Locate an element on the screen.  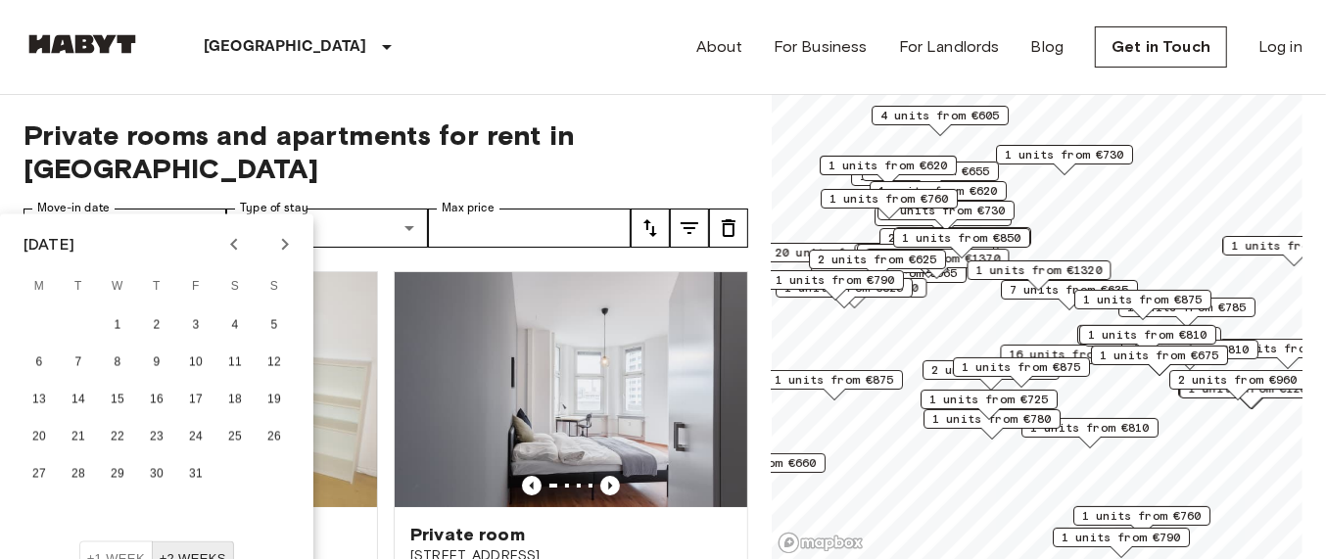
button: 17 is located at coordinates (196, 400).